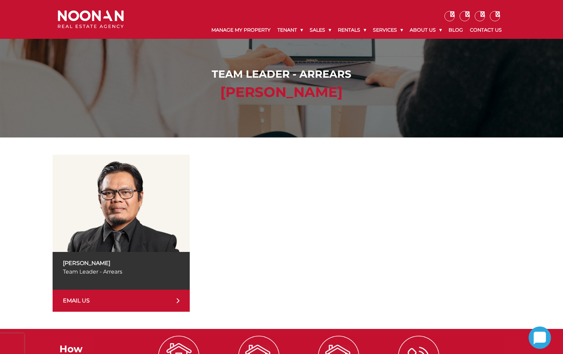  I want to click on a: EMAIL US, so click(121, 301).